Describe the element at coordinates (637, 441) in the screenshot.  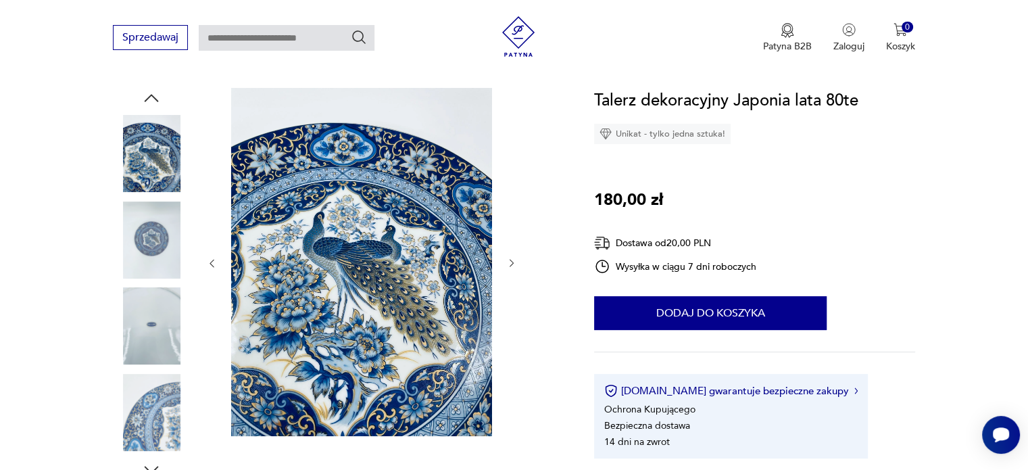
I see `li: 14 dni na zwrot` at that location.